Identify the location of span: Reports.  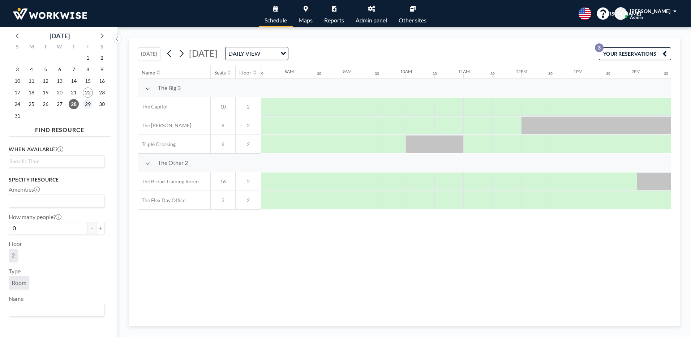
(334, 20).